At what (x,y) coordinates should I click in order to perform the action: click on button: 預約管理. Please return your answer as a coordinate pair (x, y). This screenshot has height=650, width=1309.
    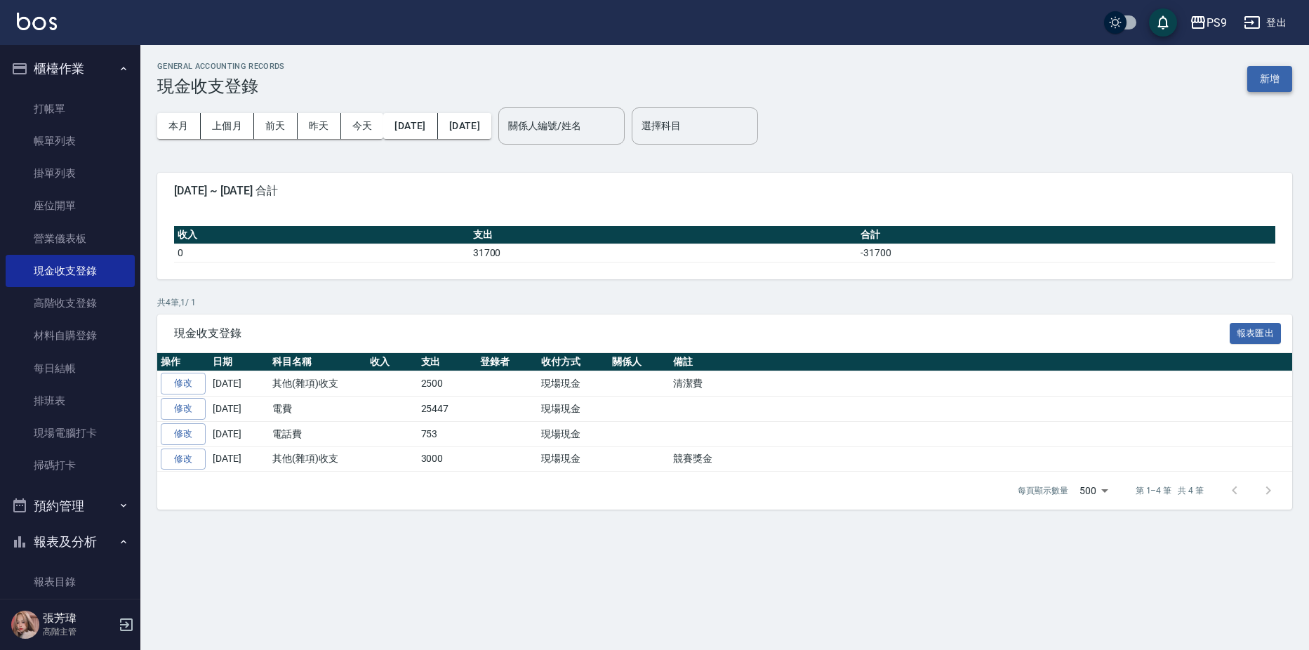
    Looking at the image, I should click on (70, 506).